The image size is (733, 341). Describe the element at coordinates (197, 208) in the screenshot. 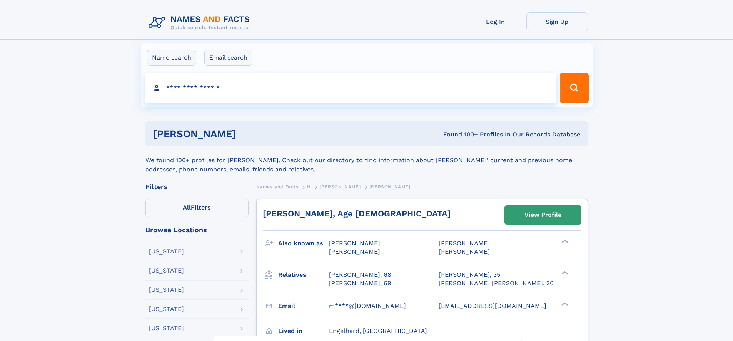

I see `label: Filters` at that location.